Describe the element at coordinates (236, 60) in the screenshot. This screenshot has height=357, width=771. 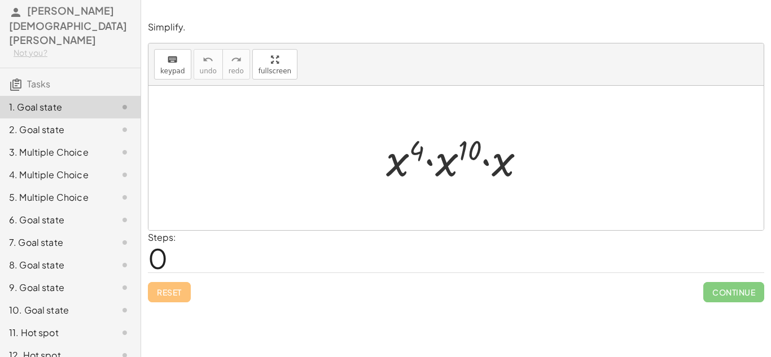
I see `i: redo` at that location.